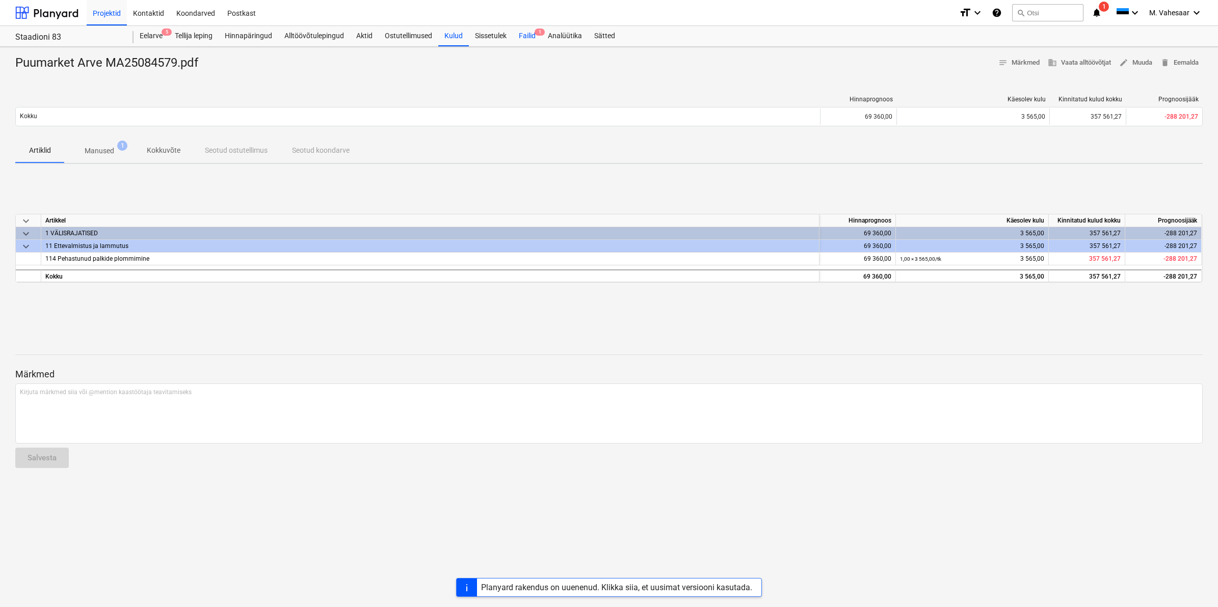  I want to click on a: Analüütika, so click(565, 36).